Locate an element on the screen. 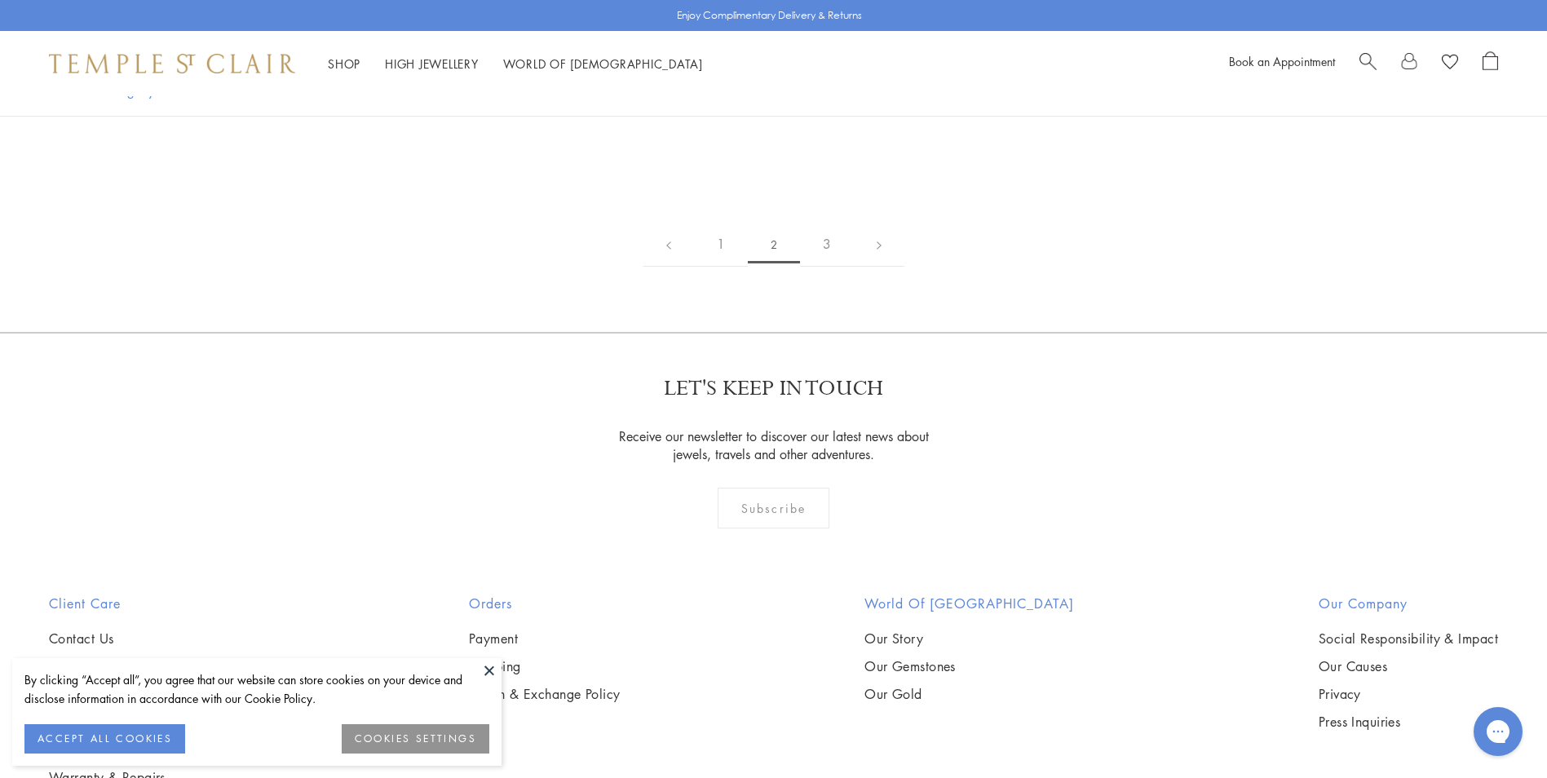  a: 1 is located at coordinates (721, 244).